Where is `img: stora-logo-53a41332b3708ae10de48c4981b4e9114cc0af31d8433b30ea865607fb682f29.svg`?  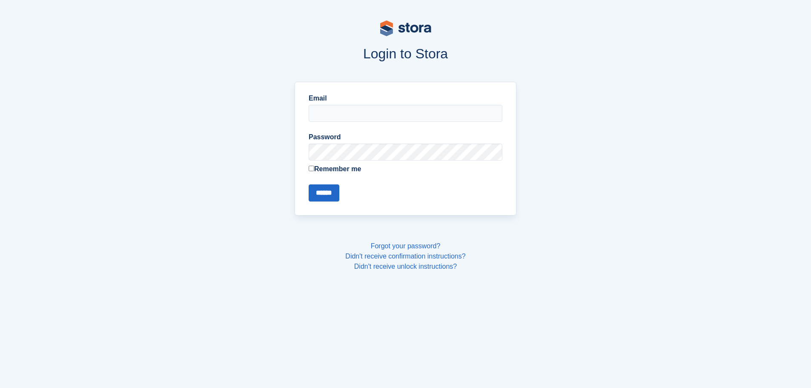
img: stora-logo-53a41332b3708ae10de48c4981b4e9114cc0af31d8433b30ea865607fb682f29.svg is located at coordinates (406, 28).